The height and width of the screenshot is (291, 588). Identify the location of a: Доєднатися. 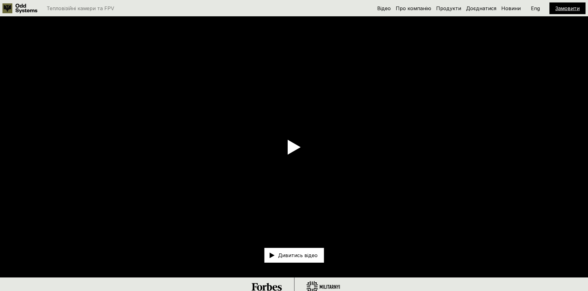
(481, 8).